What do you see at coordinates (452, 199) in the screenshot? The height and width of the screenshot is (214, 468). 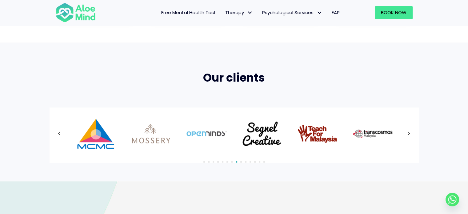 I see `a: Whatsapp` at bounding box center [452, 199].